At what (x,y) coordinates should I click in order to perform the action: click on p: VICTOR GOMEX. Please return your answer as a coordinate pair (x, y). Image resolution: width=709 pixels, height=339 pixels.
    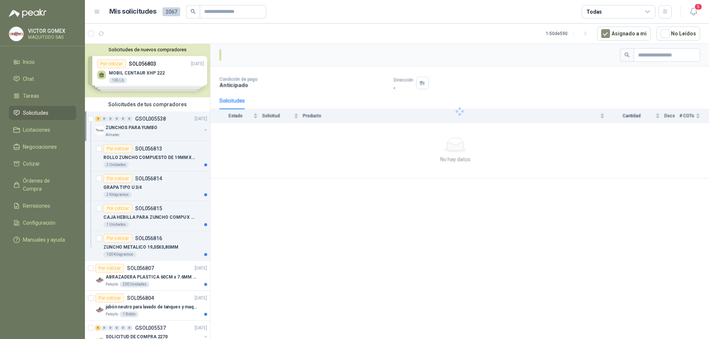
    Looking at the image, I should click on (51, 31).